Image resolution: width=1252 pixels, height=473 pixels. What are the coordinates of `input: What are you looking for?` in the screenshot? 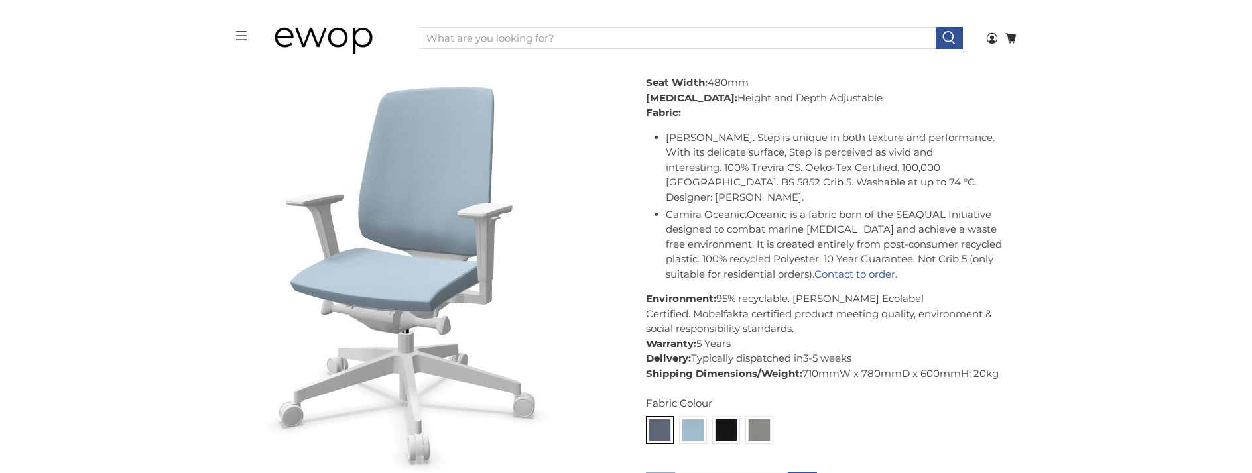 It's located at (678, 38).